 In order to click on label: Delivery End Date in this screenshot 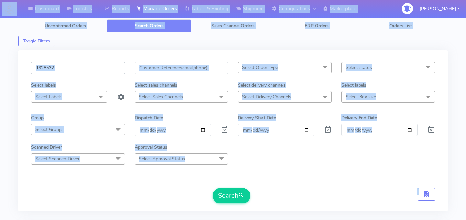, I will do `click(359, 117)`.